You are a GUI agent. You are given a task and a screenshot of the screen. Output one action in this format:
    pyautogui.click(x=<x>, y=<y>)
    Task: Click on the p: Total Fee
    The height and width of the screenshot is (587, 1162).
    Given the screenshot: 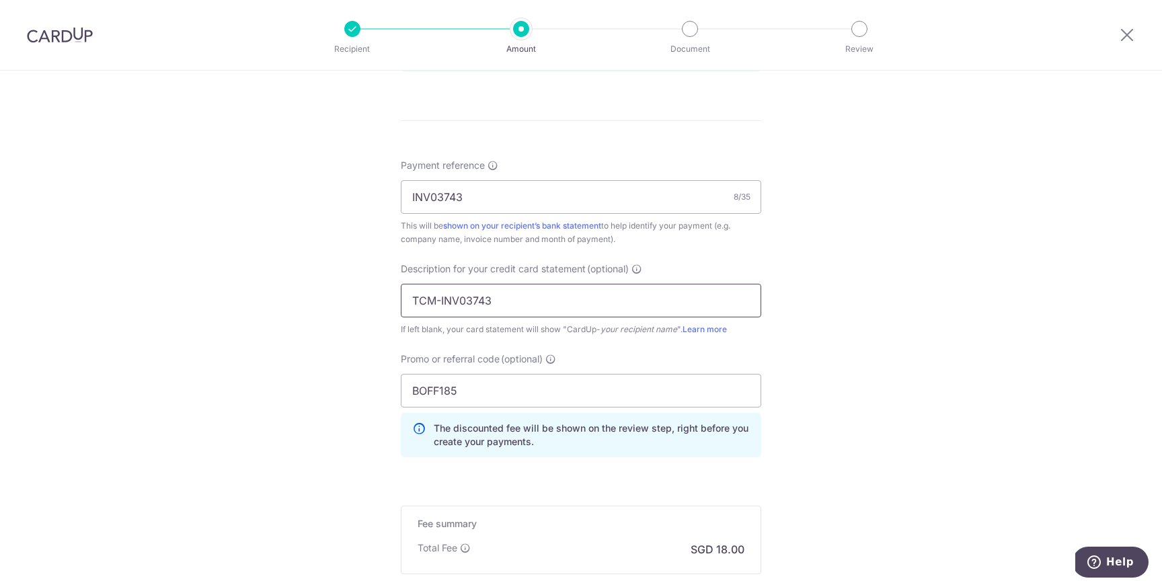 What is the action you would take?
    pyautogui.click(x=437, y=548)
    